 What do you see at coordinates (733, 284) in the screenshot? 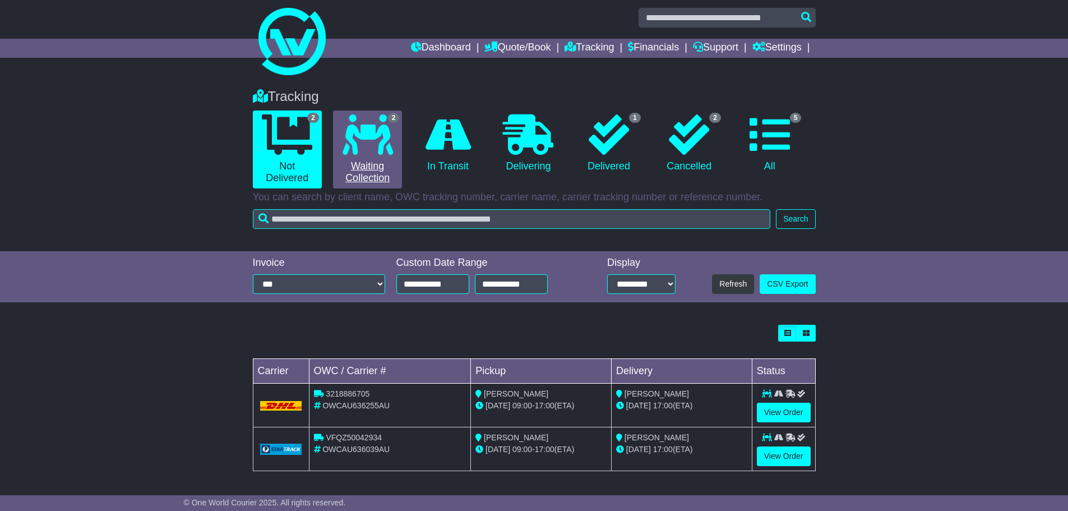
I see `button: Refresh` at bounding box center [733, 284].